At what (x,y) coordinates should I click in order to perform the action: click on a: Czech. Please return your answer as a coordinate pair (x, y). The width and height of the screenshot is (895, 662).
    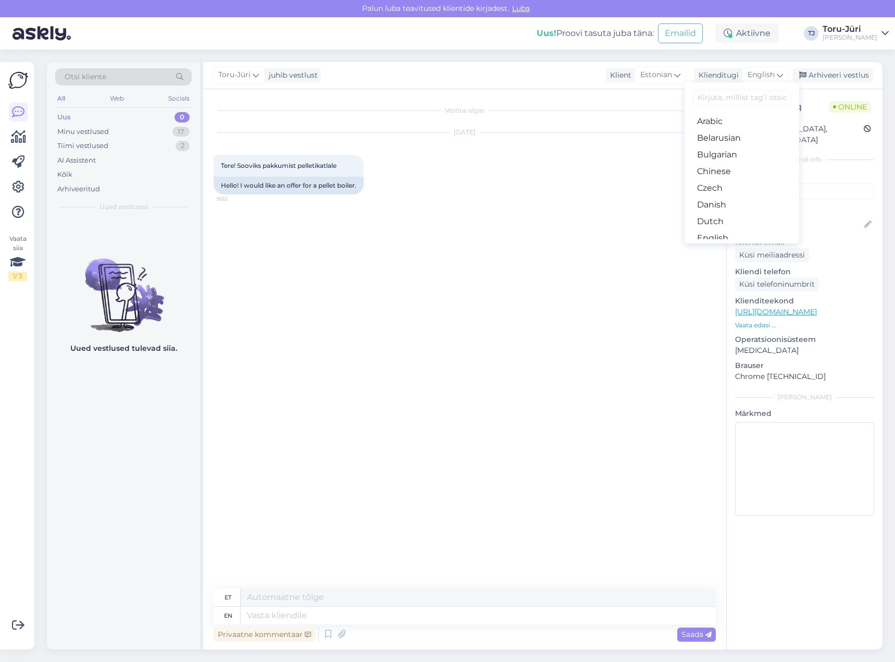
    Looking at the image, I should click on (742, 188).